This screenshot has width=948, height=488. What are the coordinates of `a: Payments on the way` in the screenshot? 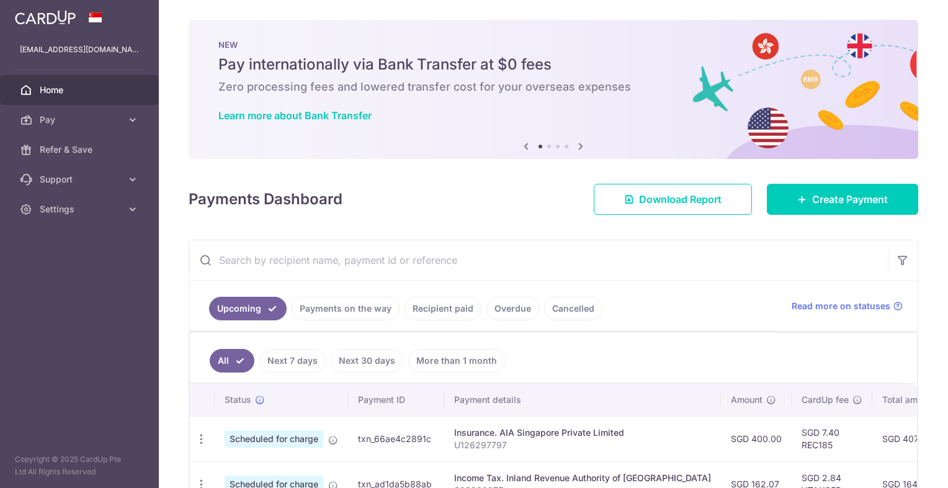 It's located at (346, 308).